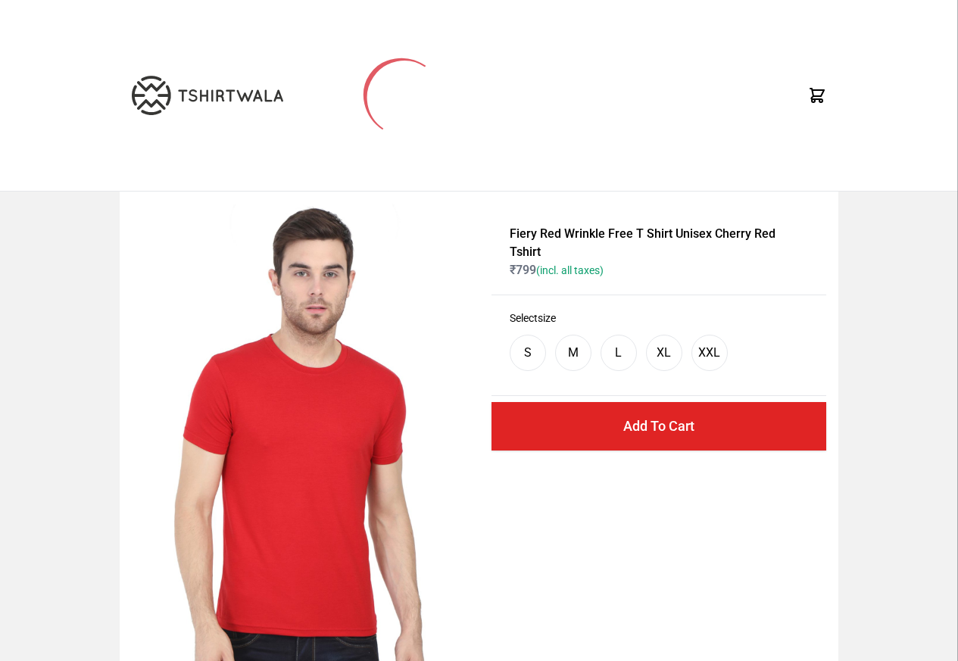 This screenshot has height=661, width=958. Describe the element at coordinates (659, 427) in the screenshot. I see `button: Add To Cart` at that location.